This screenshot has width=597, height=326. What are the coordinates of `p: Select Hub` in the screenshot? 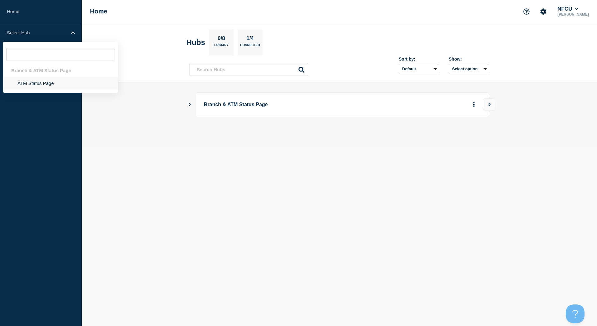 It's located at (37, 32).